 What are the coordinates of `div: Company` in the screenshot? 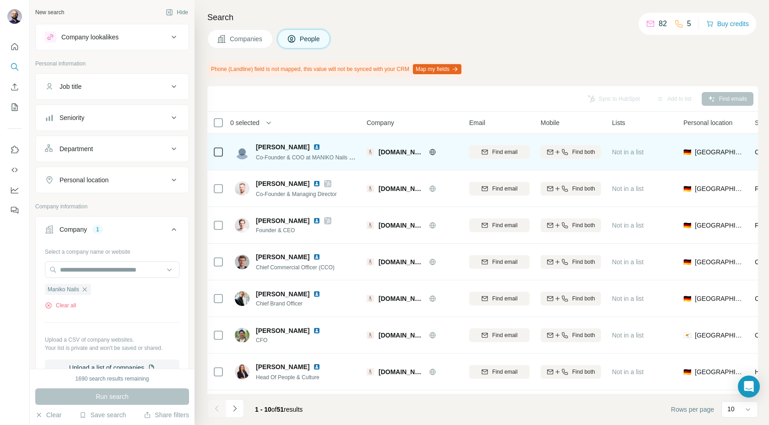 It's located at (73, 229).